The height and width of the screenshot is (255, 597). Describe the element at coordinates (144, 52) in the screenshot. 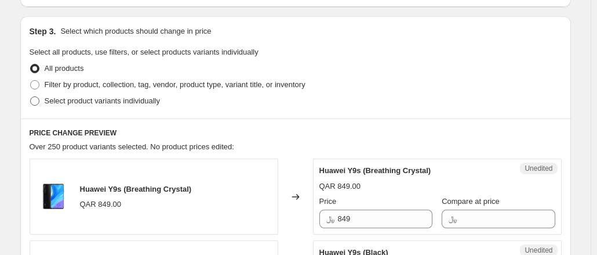

I see `span: Select all products, use filters, or select products variants individually` at that location.